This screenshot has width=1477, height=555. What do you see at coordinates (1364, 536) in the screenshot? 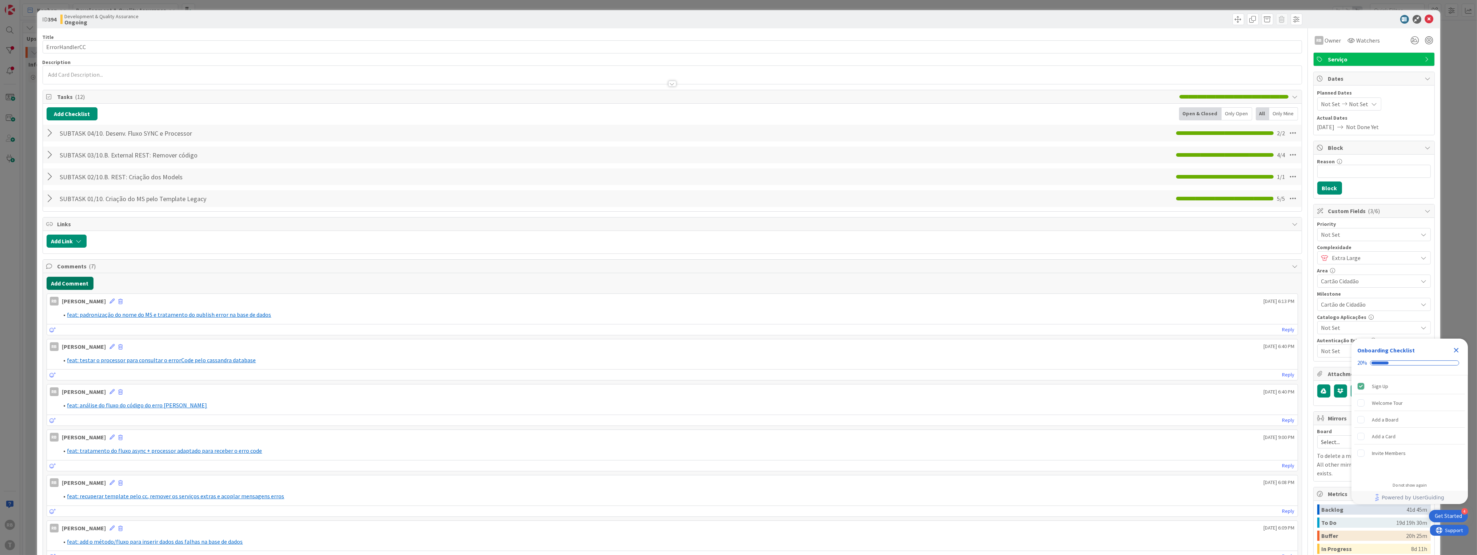
I see `div: Buffer` at bounding box center [1364, 536].